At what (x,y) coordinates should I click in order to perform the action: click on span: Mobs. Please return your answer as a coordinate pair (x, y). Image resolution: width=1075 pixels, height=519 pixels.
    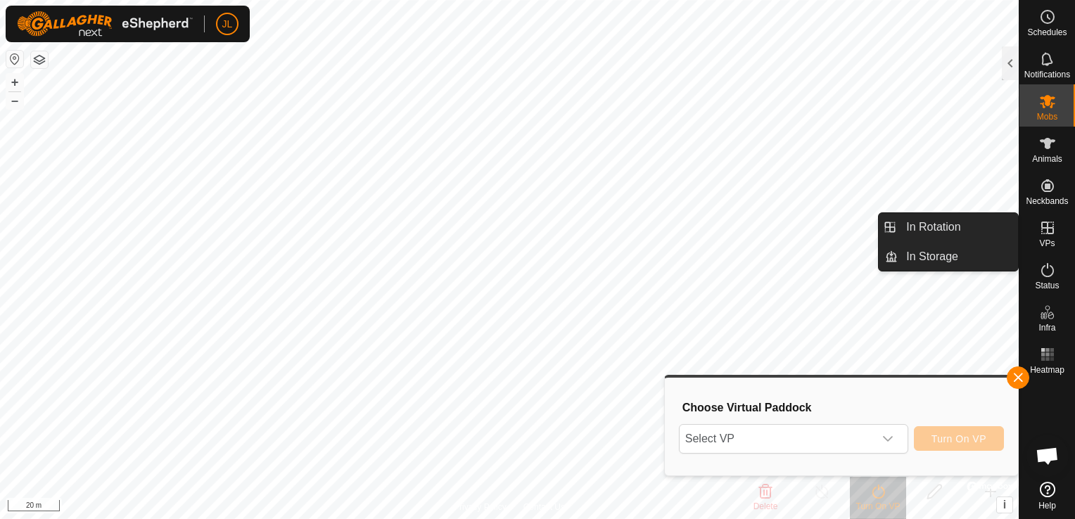
    Looking at the image, I should click on (1047, 117).